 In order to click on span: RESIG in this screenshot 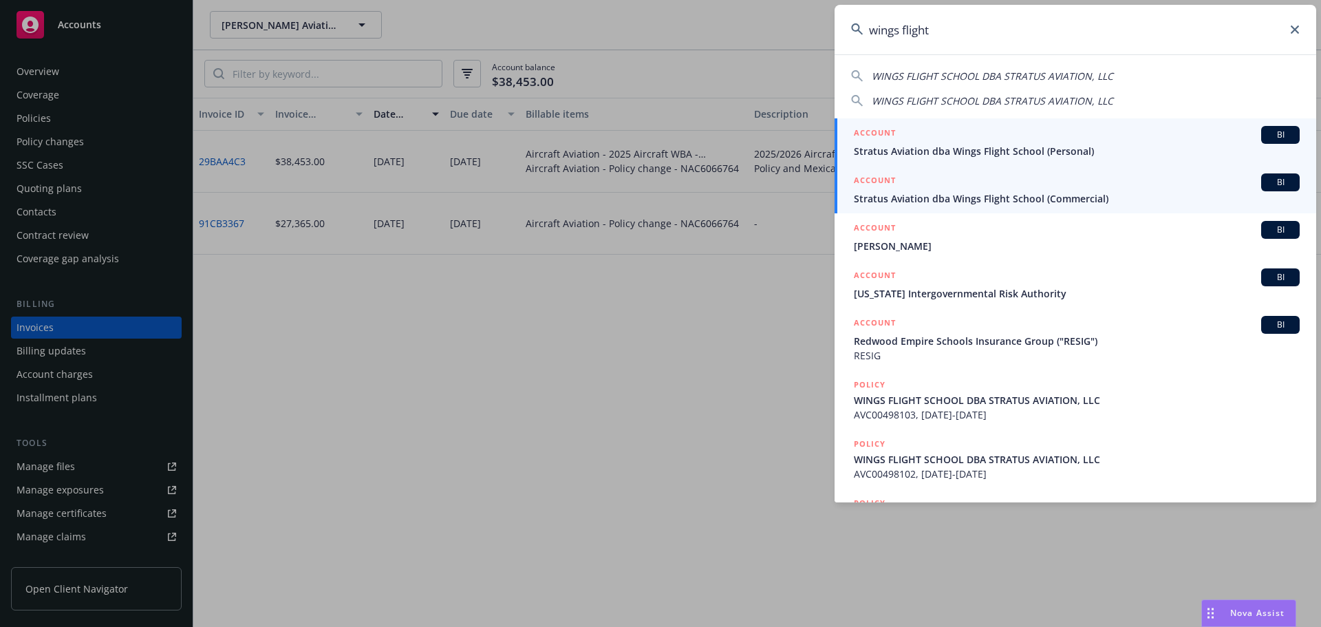, I will do `click(1077, 355)`.